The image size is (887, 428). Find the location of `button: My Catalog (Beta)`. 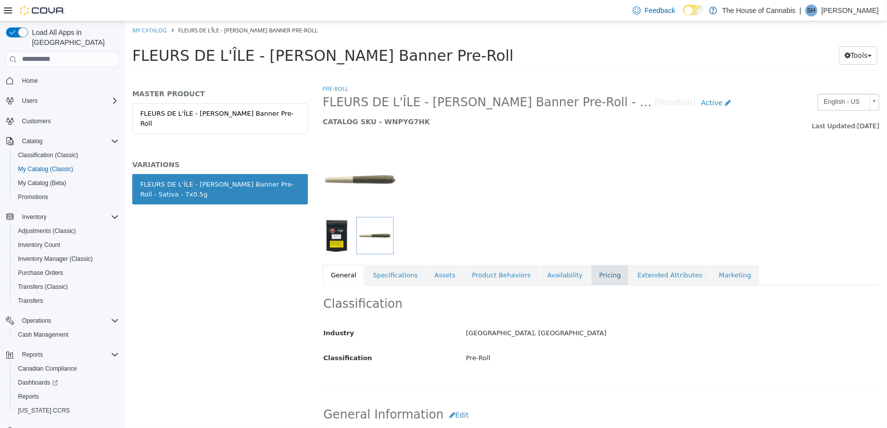

button: My Catalog (Beta) is located at coordinates (66, 183).